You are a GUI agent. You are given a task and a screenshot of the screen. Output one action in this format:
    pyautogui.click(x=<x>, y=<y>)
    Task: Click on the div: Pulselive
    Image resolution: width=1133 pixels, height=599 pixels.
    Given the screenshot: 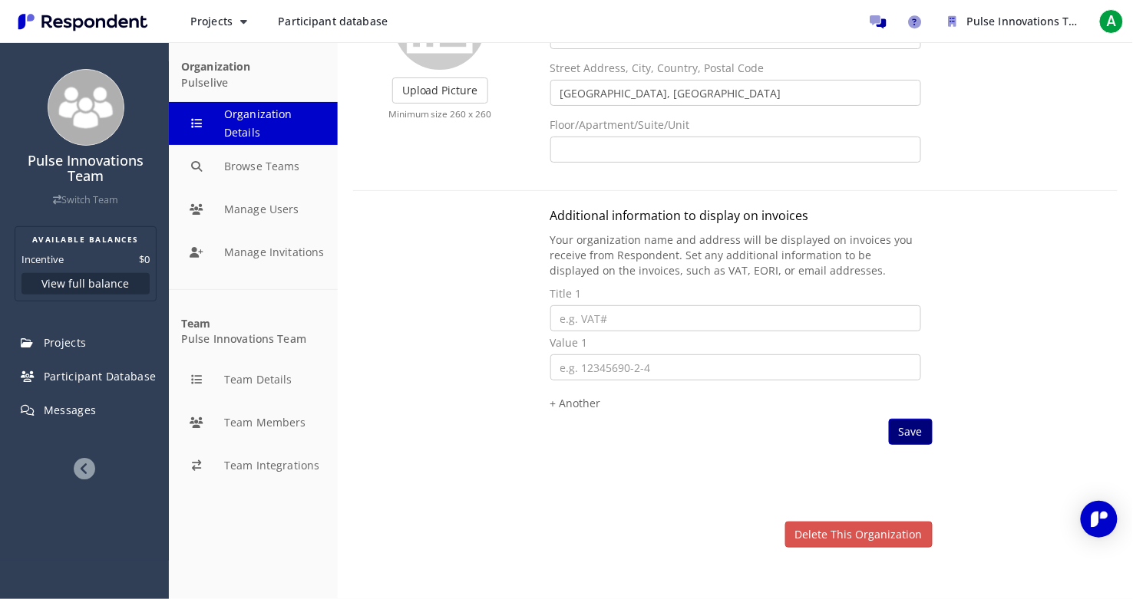 What is the action you would take?
    pyautogui.click(x=253, y=75)
    